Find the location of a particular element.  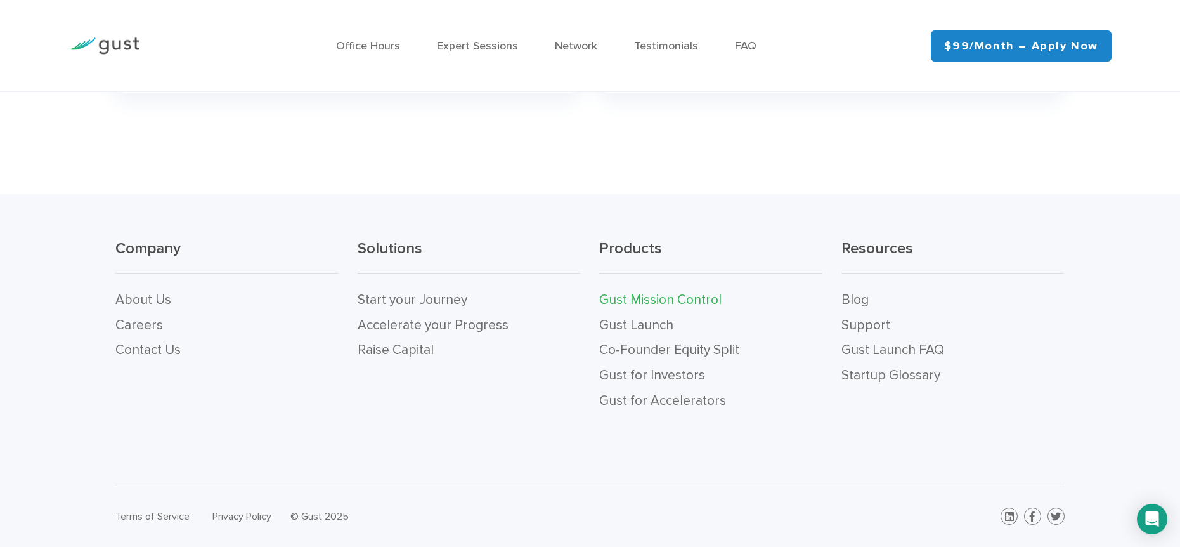

img: Gust Logo is located at coordinates (104, 46).